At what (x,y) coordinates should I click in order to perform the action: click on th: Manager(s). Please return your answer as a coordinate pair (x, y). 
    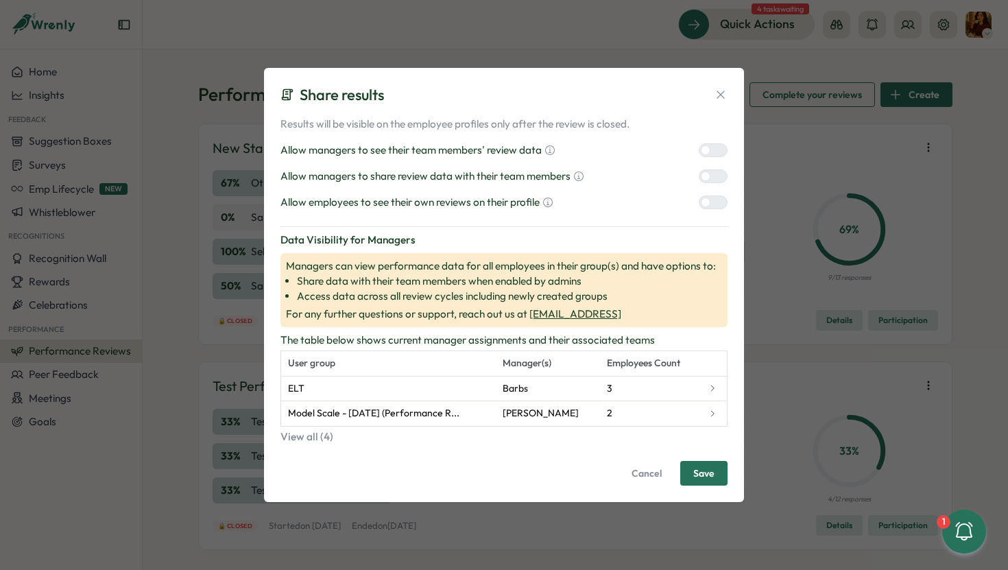
    Looking at the image, I should click on (548, 363).